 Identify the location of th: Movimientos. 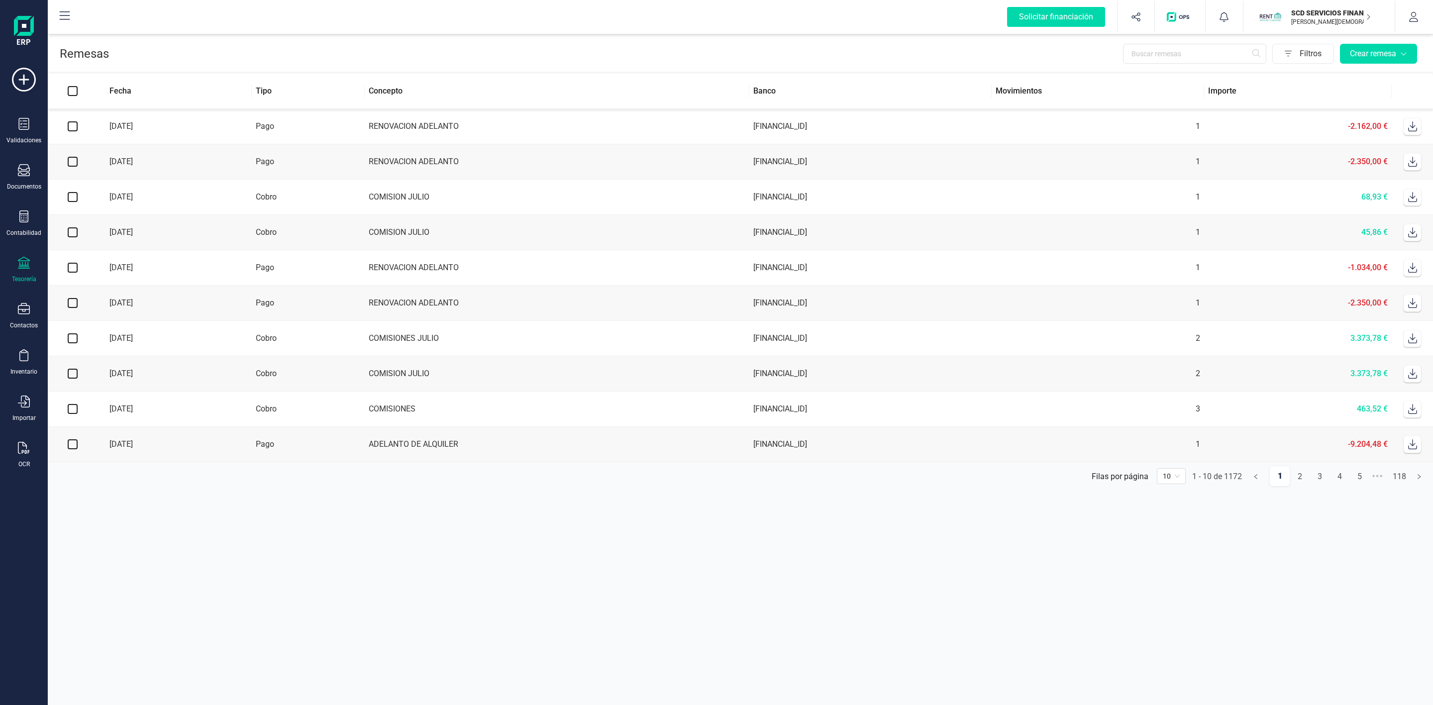
(1098, 91).